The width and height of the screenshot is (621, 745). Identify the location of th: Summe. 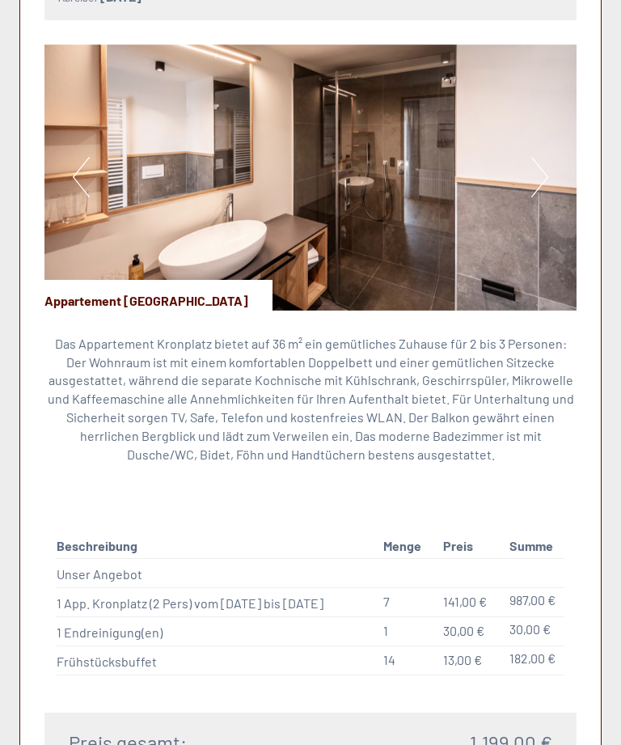
(534, 546).